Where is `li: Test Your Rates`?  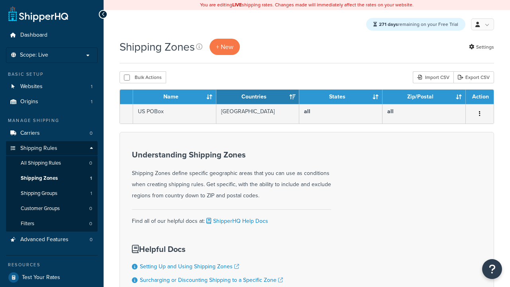
li: Test Your Rates is located at coordinates (52, 277).